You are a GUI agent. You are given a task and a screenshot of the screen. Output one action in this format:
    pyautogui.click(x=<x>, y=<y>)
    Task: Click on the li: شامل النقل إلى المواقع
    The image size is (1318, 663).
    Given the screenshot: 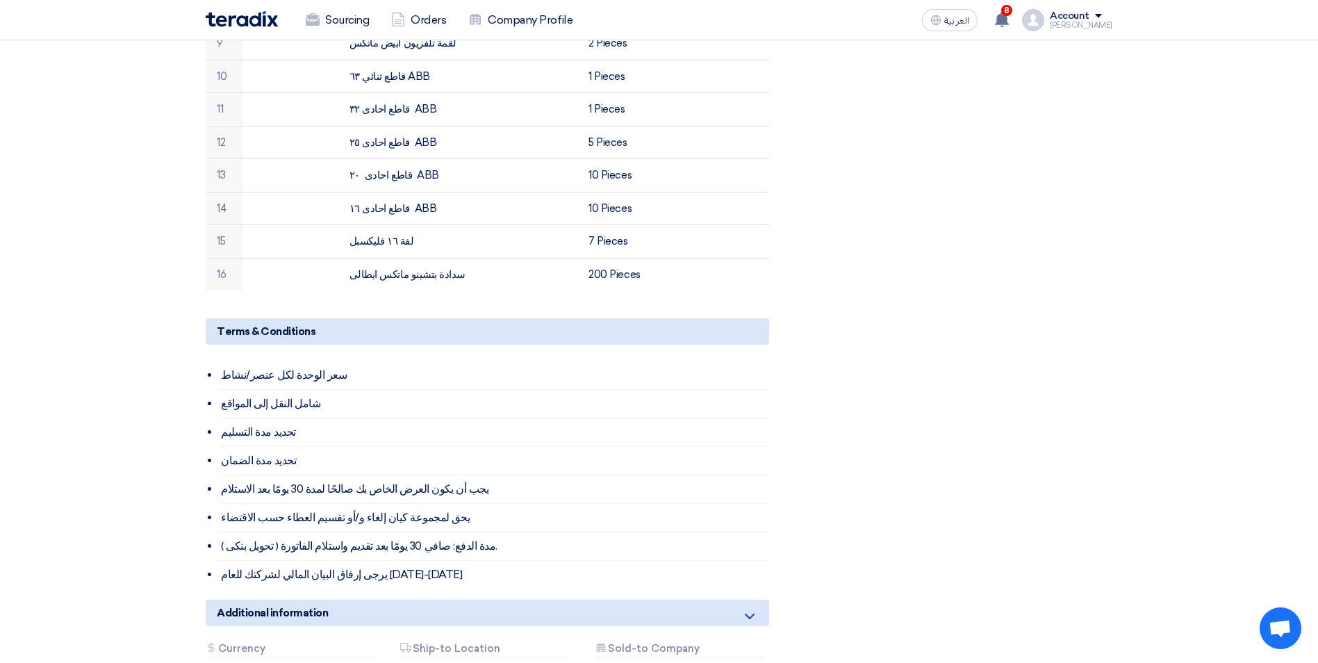 What is the action you would take?
    pyautogui.click(x=494, y=404)
    